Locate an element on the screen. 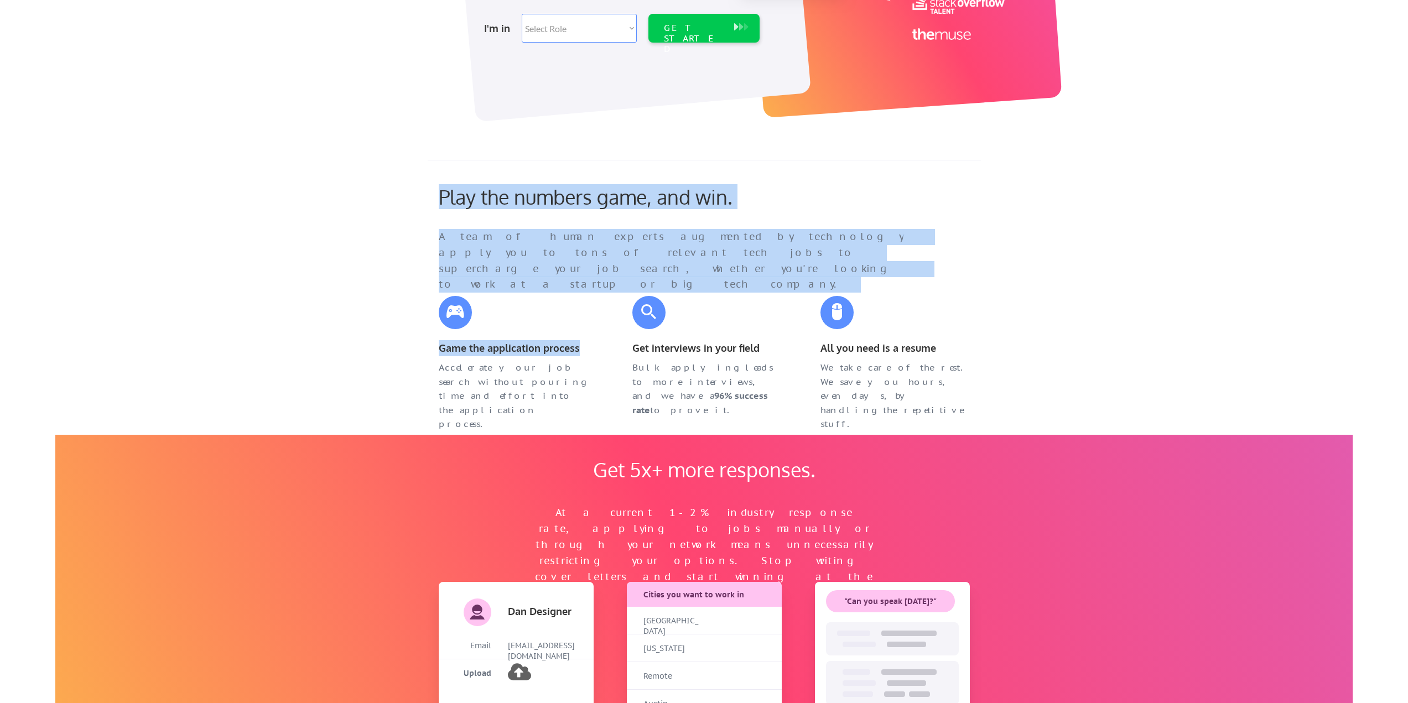 This screenshot has width=1408, height=703. div: Game the application process is located at coordinates (514, 348).